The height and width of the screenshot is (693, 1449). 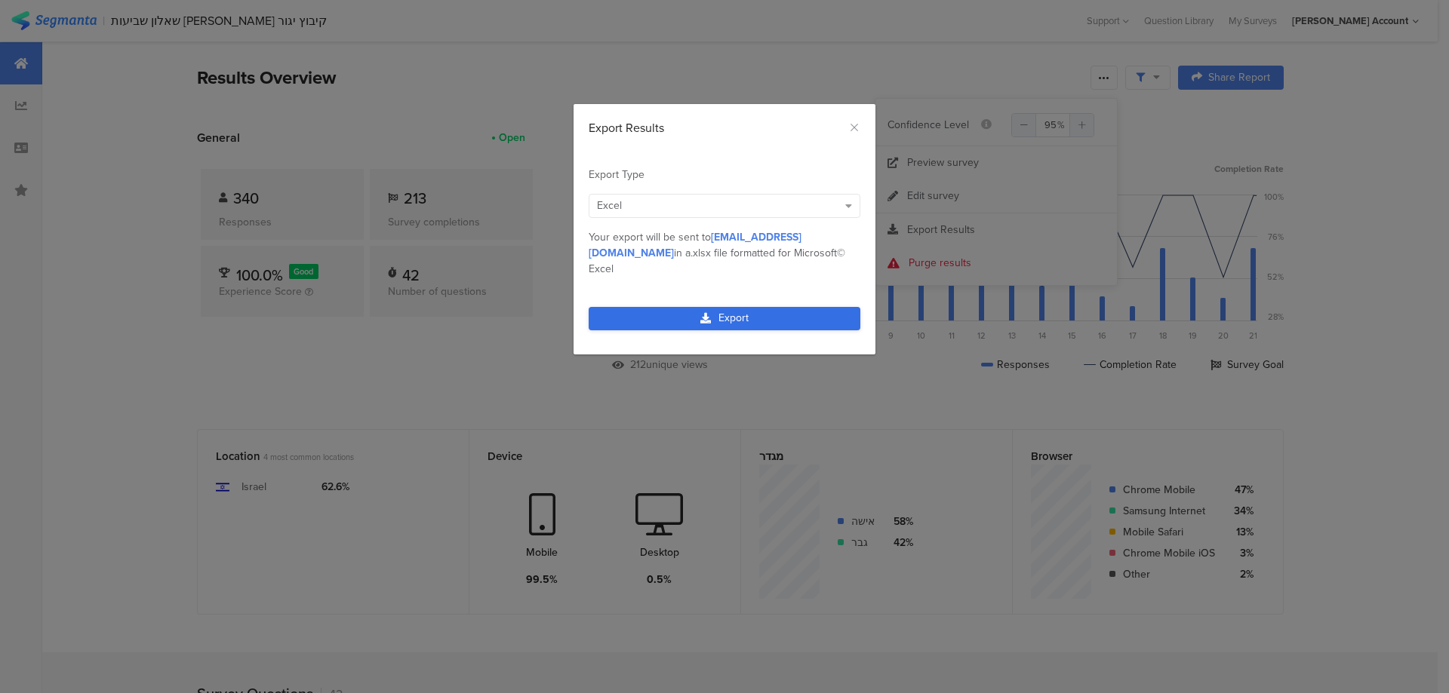 What do you see at coordinates (724, 253) in the screenshot?
I see `div: Your export will be sent to in a` at bounding box center [724, 253].